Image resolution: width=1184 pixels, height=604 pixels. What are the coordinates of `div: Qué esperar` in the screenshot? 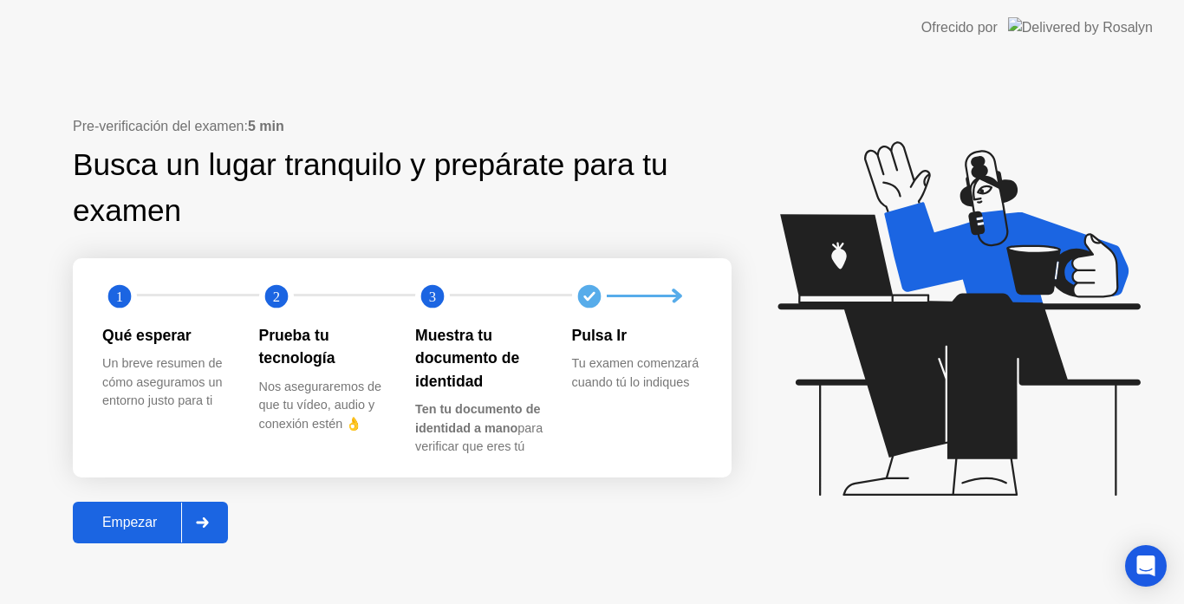 It's located at (166, 335).